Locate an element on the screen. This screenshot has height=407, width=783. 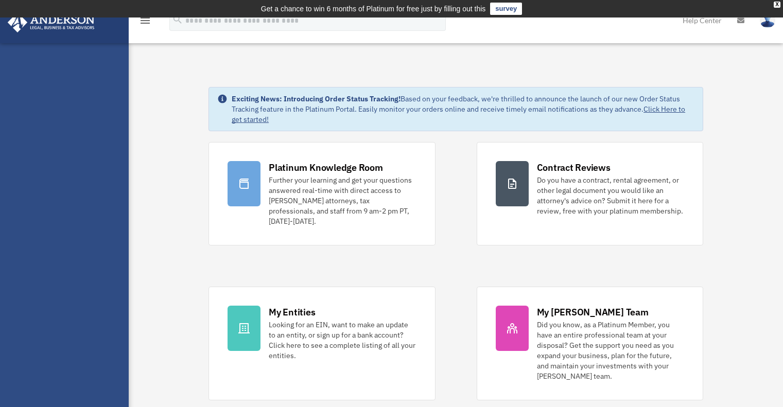
div: Looking for an EIN, want to make an update to an entity, or sign up for a bank account? Click her... is located at coordinates (342, 340).